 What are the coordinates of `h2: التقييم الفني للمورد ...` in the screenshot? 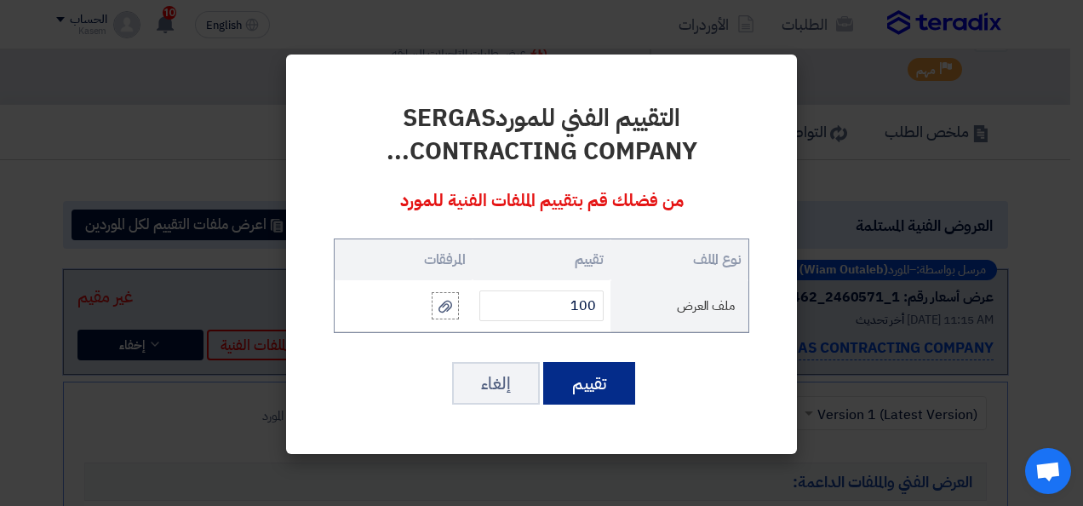 It's located at (541, 135).